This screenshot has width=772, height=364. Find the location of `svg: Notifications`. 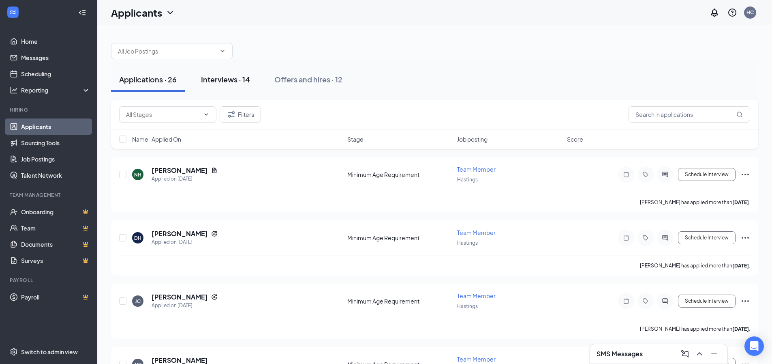

svg: Notifications is located at coordinates (714, 13).